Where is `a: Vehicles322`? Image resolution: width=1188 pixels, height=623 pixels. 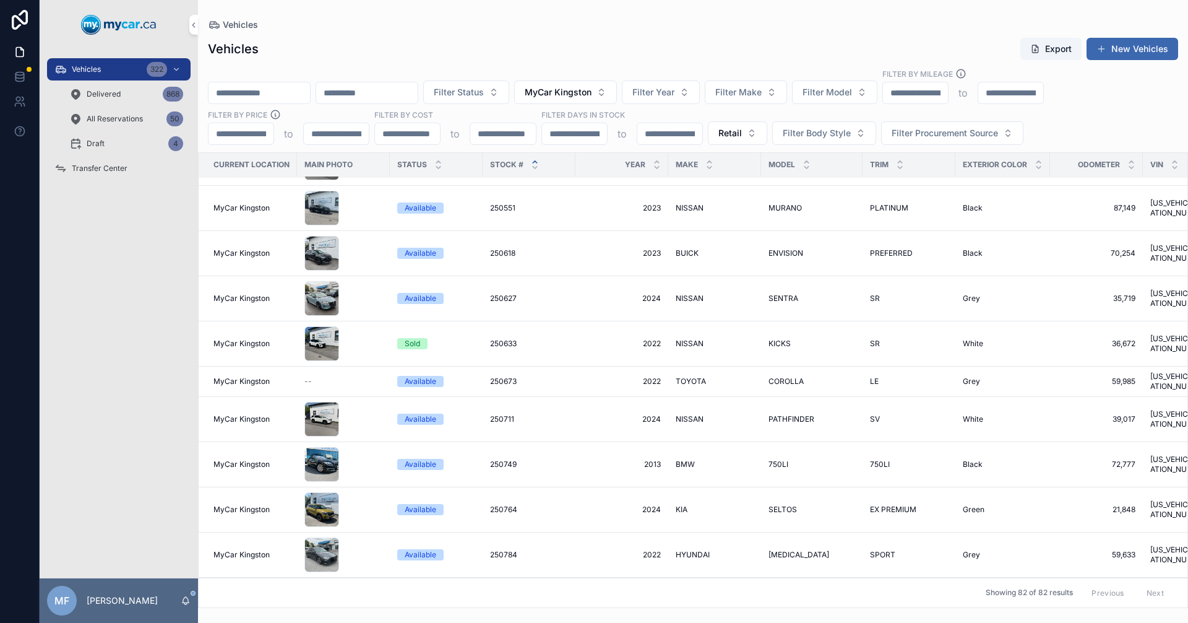
a: Vehicles322 is located at coordinates (119, 69).